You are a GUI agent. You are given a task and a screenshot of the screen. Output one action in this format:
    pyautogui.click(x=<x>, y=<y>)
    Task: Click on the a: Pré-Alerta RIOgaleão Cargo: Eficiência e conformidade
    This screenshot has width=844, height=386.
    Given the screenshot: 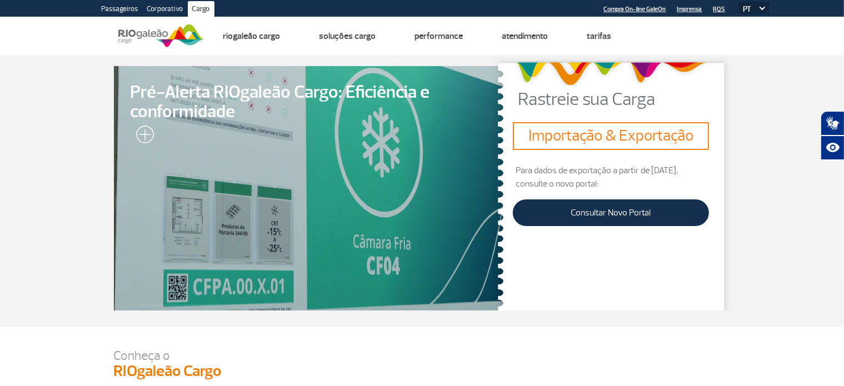 What is the action you would take?
    pyautogui.click(x=309, y=188)
    